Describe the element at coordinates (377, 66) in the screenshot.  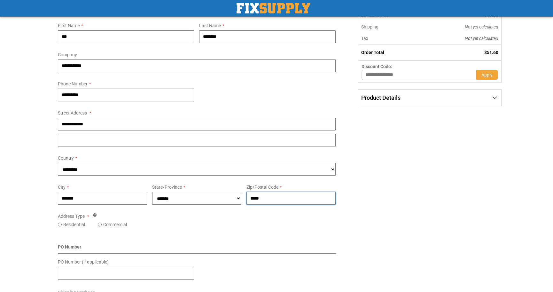
I see `span: Discount Code:` at that location.